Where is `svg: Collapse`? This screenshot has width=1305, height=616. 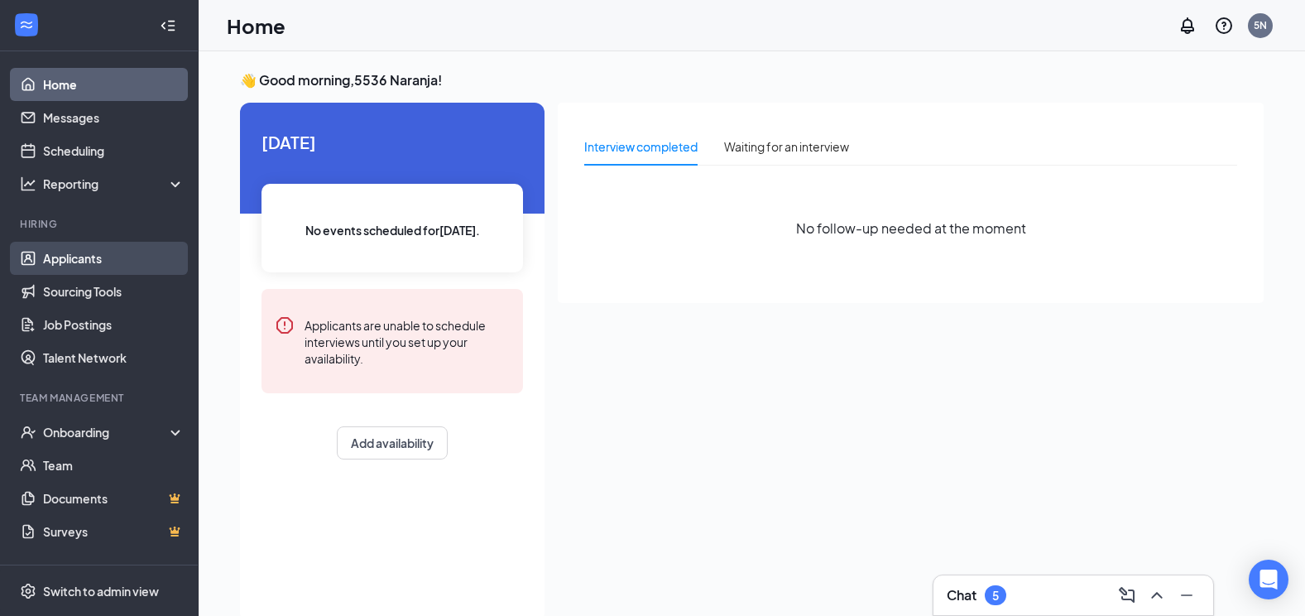 svg: Collapse is located at coordinates (168, 26).